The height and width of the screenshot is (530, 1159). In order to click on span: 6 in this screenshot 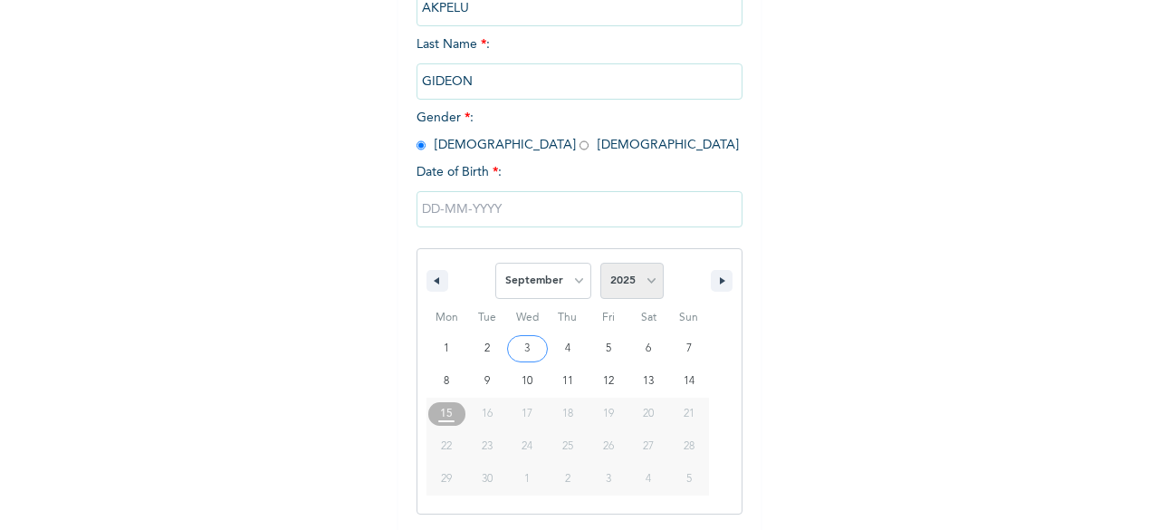, I will do `click(648, 349)`.